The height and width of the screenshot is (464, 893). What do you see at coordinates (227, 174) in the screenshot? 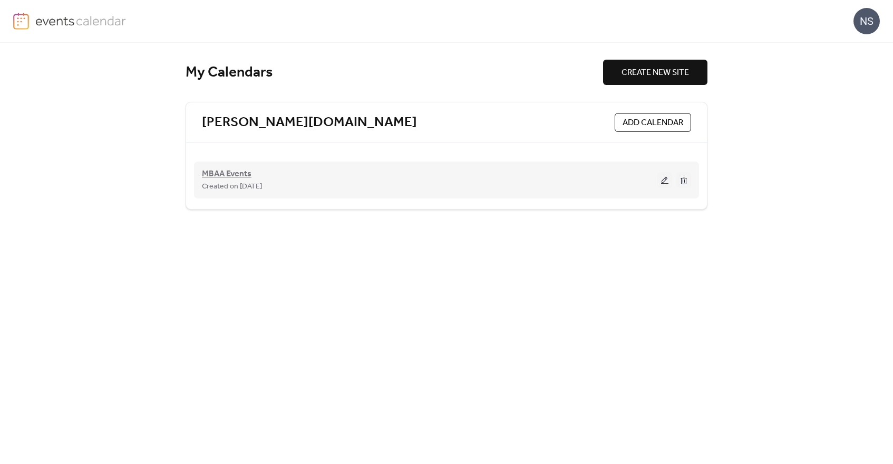
I see `a: MBAA Events` at bounding box center [227, 174].